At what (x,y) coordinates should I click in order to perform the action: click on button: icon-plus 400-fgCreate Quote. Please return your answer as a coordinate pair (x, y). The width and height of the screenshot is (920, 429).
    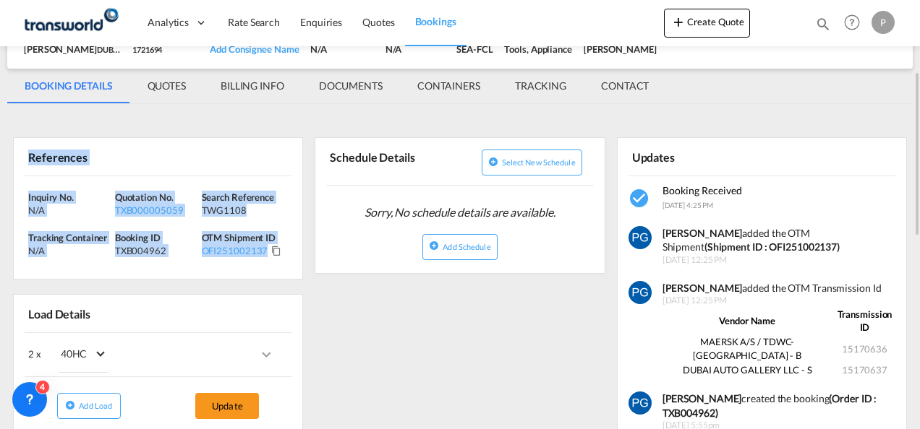
    Looking at the image, I should click on (706, 23).